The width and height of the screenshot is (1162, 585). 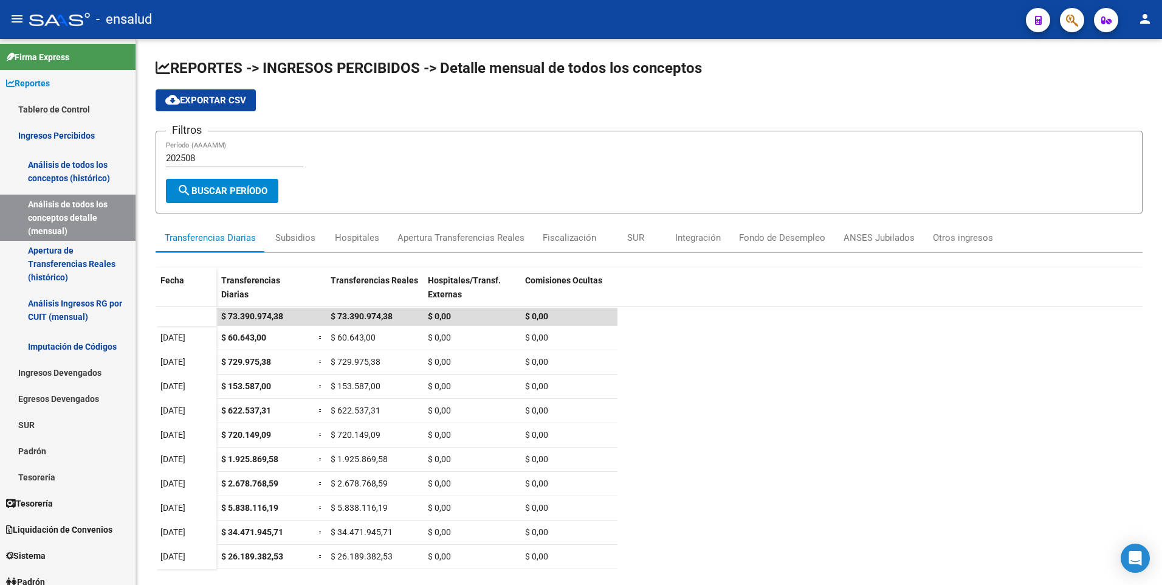 I want to click on button: Exportar CSV, so click(x=205, y=100).